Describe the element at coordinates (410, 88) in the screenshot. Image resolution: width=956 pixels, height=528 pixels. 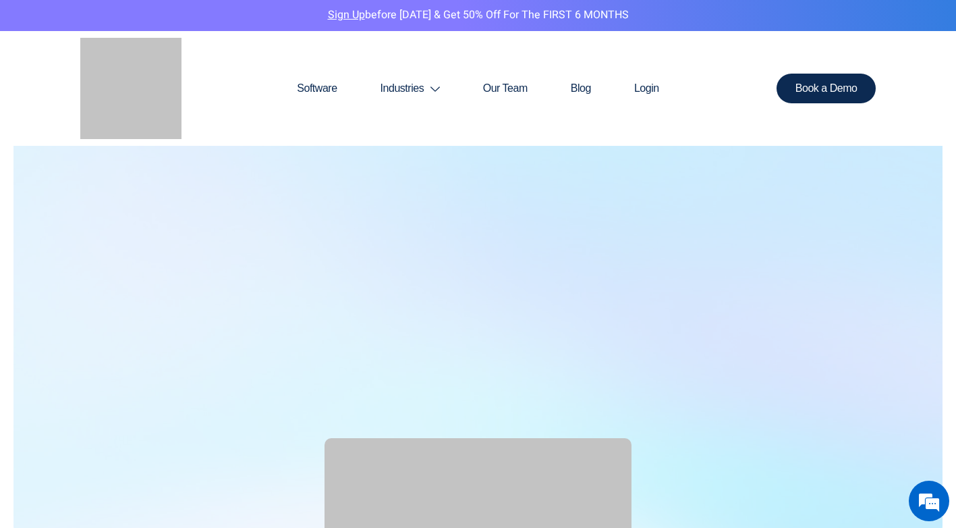
I see `a: Industries` at that location.